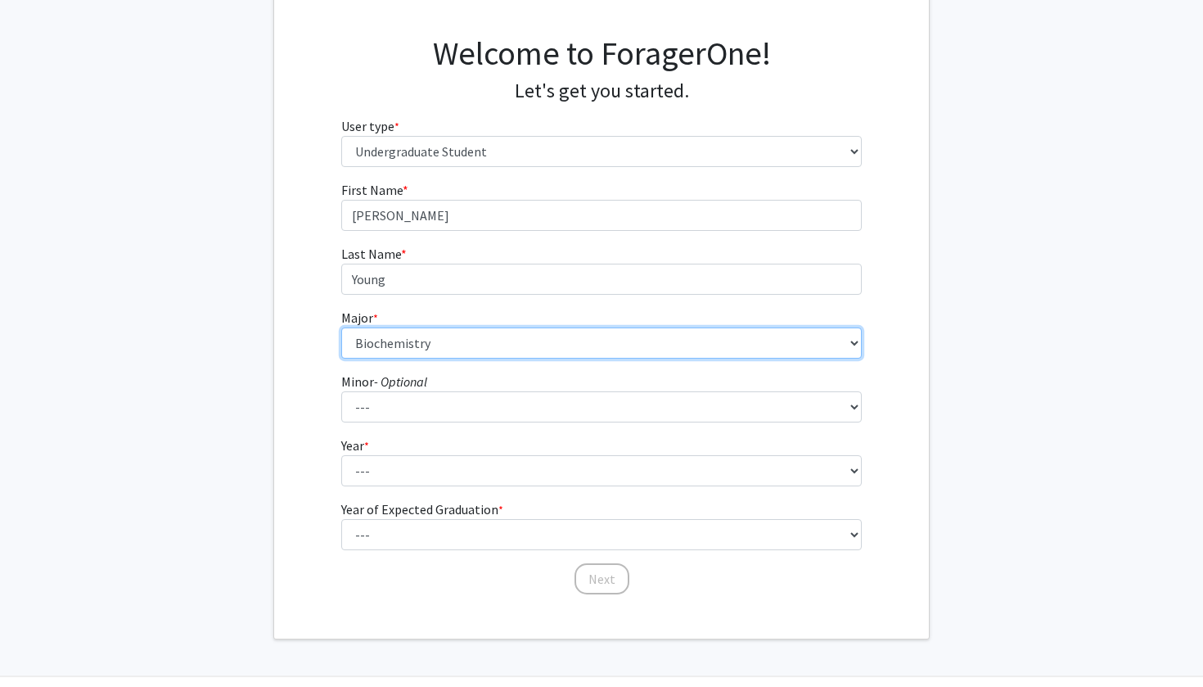 This screenshot has height=687, width=1203. I want to click on h1: Welcome to ForagerOne!, so click(602, 53).